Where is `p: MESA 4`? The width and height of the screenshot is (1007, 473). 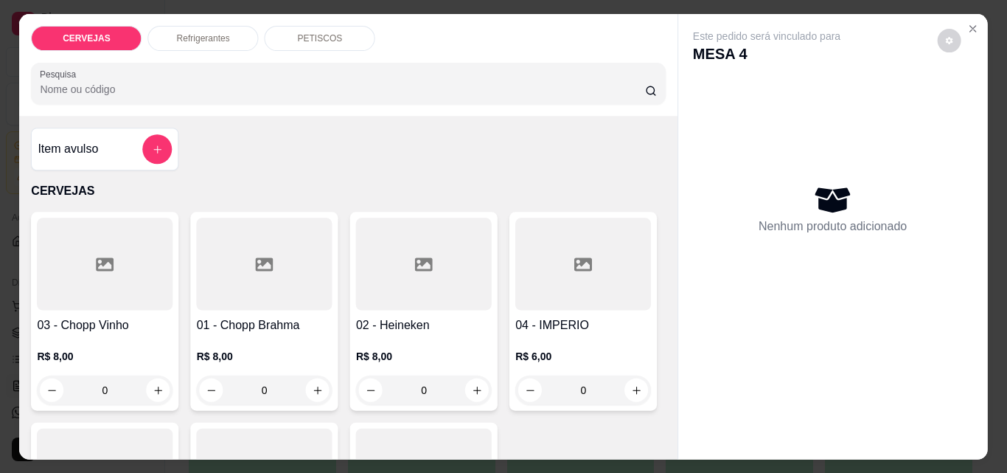 p: MESA 4 is located at coordinates (767, 54).